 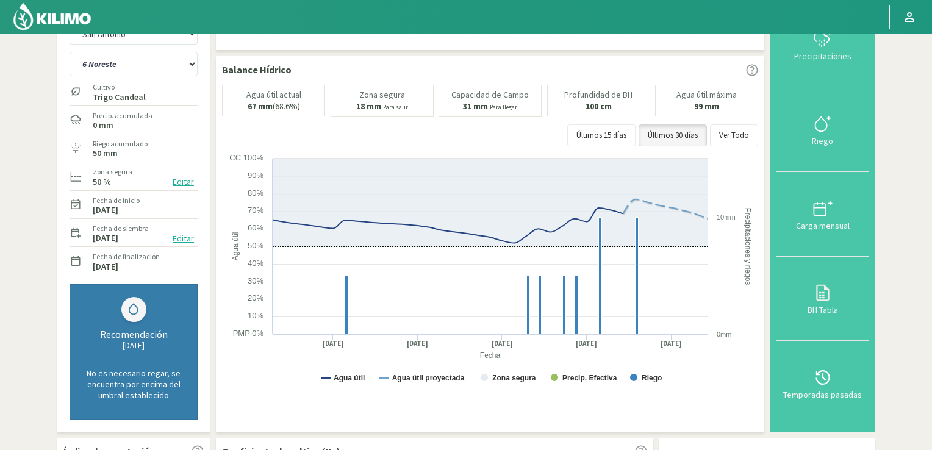 I want to click on text: 30%, so click(x=255, y=280).